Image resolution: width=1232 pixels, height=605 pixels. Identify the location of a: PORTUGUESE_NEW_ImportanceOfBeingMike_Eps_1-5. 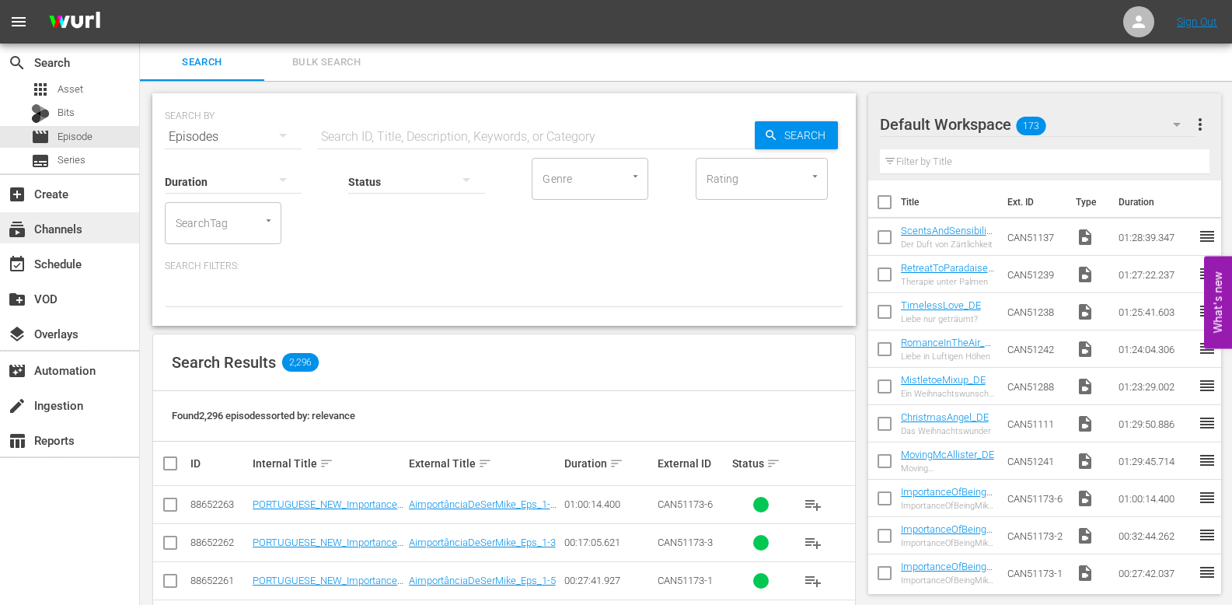
(328, 586).